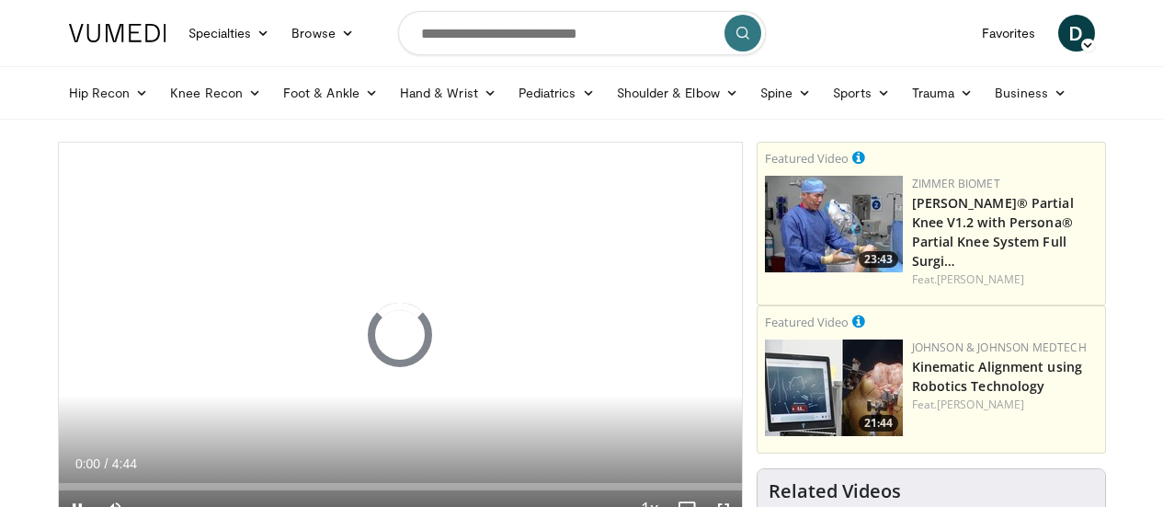 The width and height of the screenshot is (1163, 507). I want to click on a: Spine, so click(785, 93).